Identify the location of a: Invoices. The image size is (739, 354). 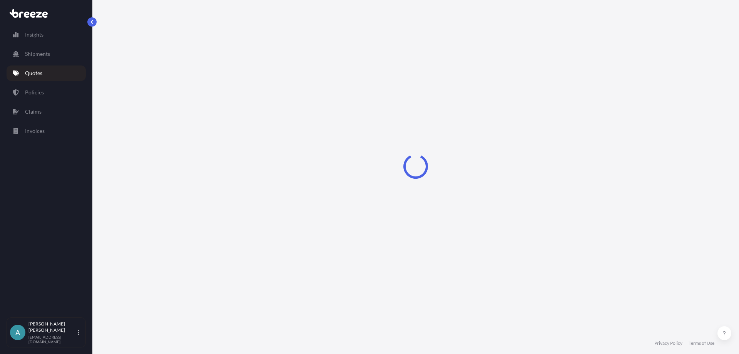
(46, 131).